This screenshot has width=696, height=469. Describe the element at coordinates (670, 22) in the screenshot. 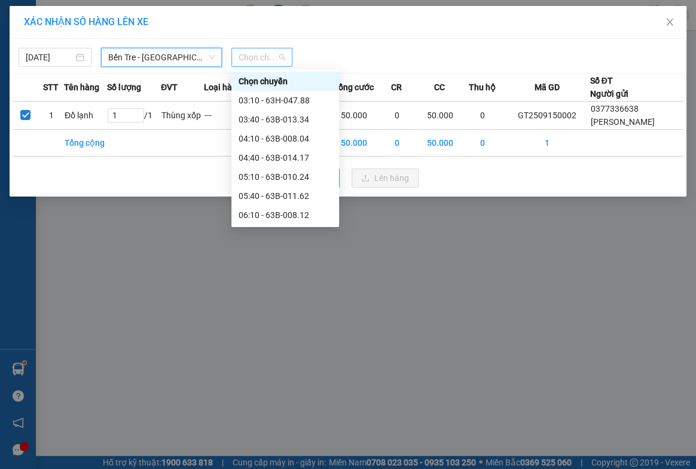

I see `span: close` at that location.